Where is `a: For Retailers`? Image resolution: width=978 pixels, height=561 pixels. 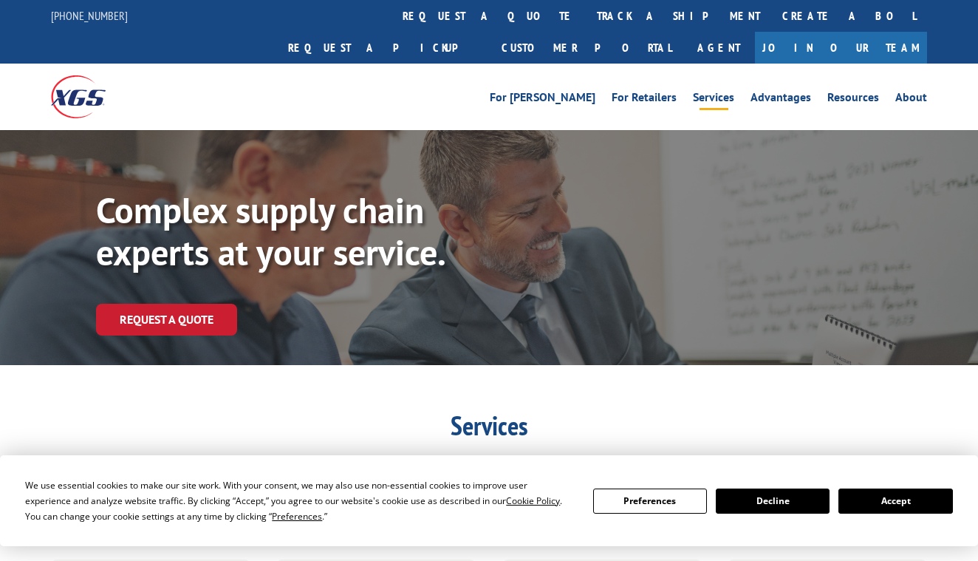
a: For Retailers is located at coordinates (644, 100).